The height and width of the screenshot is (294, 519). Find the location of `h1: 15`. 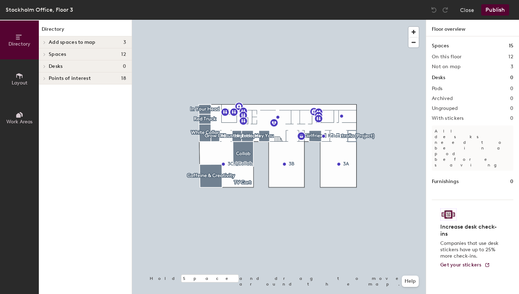

h1: 15 is located at coordinates (510, 46).